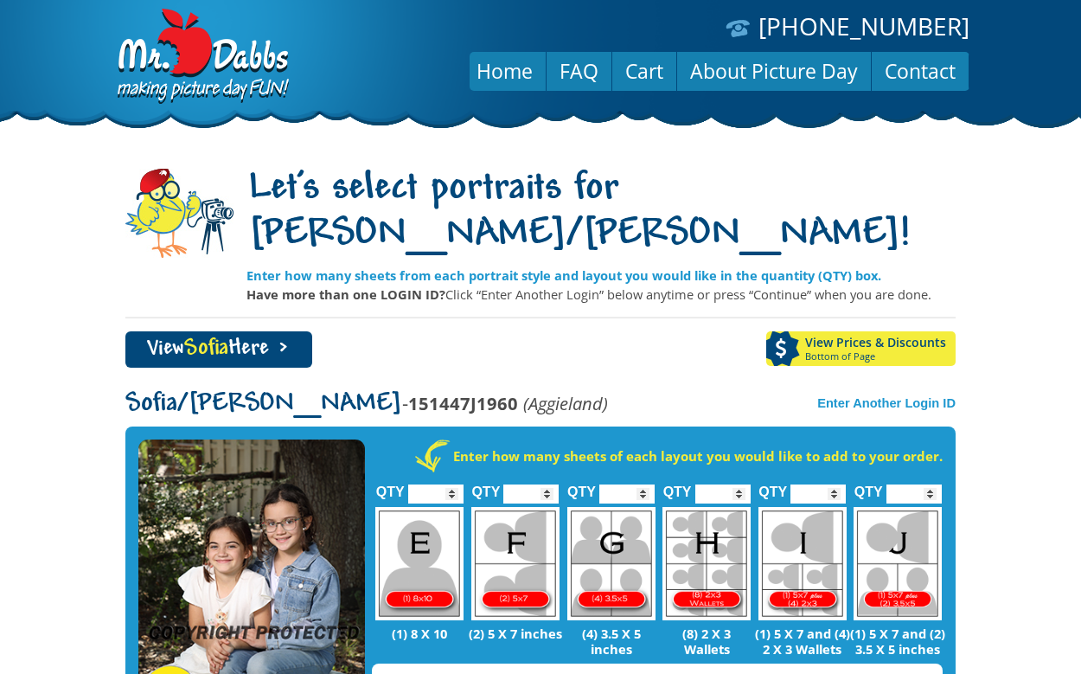 The height and width of the screenshot is (674, 1081). I want to click on a: Contact, so click(920, 71).